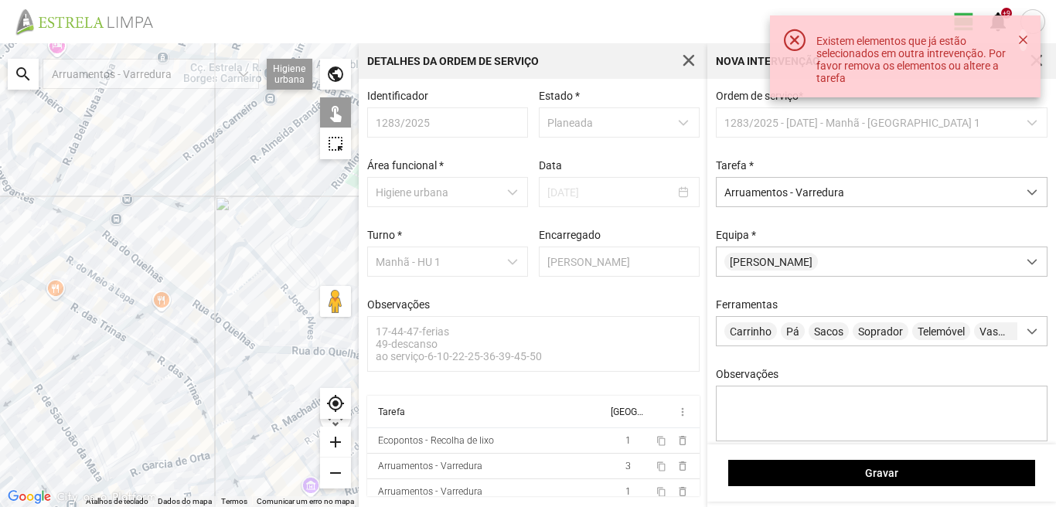  I want to click on div: my_location, so click(336, 404).